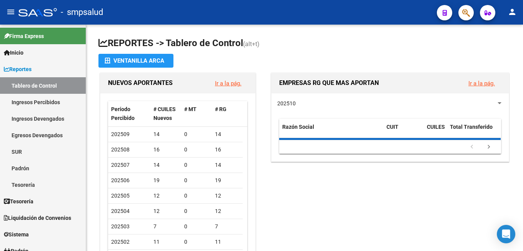  What do you see at coordinates (136, 61) in the screenshot?
I see `button: Ventanilla ARCA` at bounding box center [136, 61].